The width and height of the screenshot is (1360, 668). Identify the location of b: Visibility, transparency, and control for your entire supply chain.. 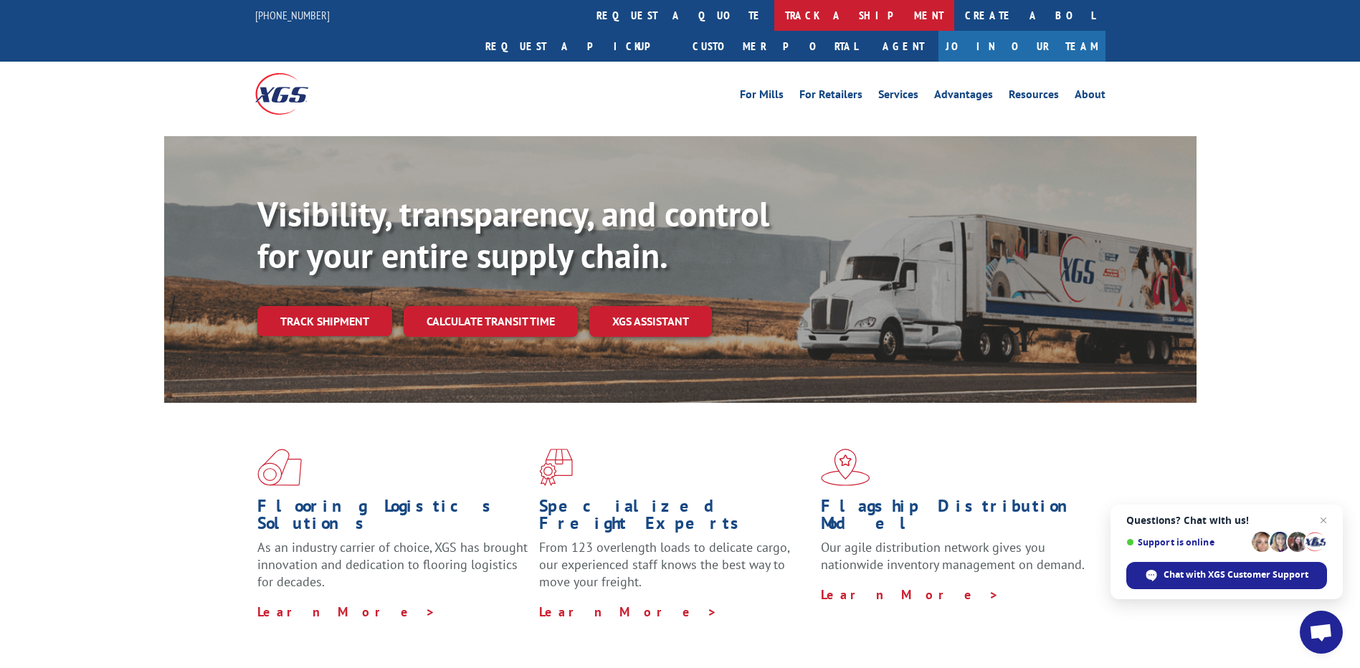
(513, 234).